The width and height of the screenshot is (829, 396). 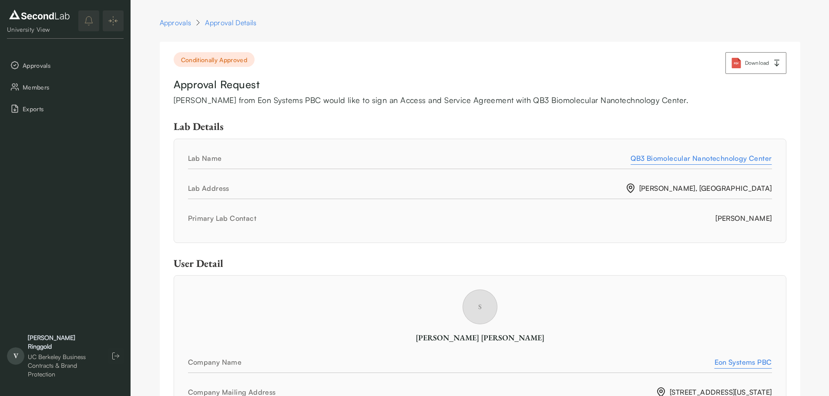 I want to click on div: Lab Name, so click(x=409, y=158).